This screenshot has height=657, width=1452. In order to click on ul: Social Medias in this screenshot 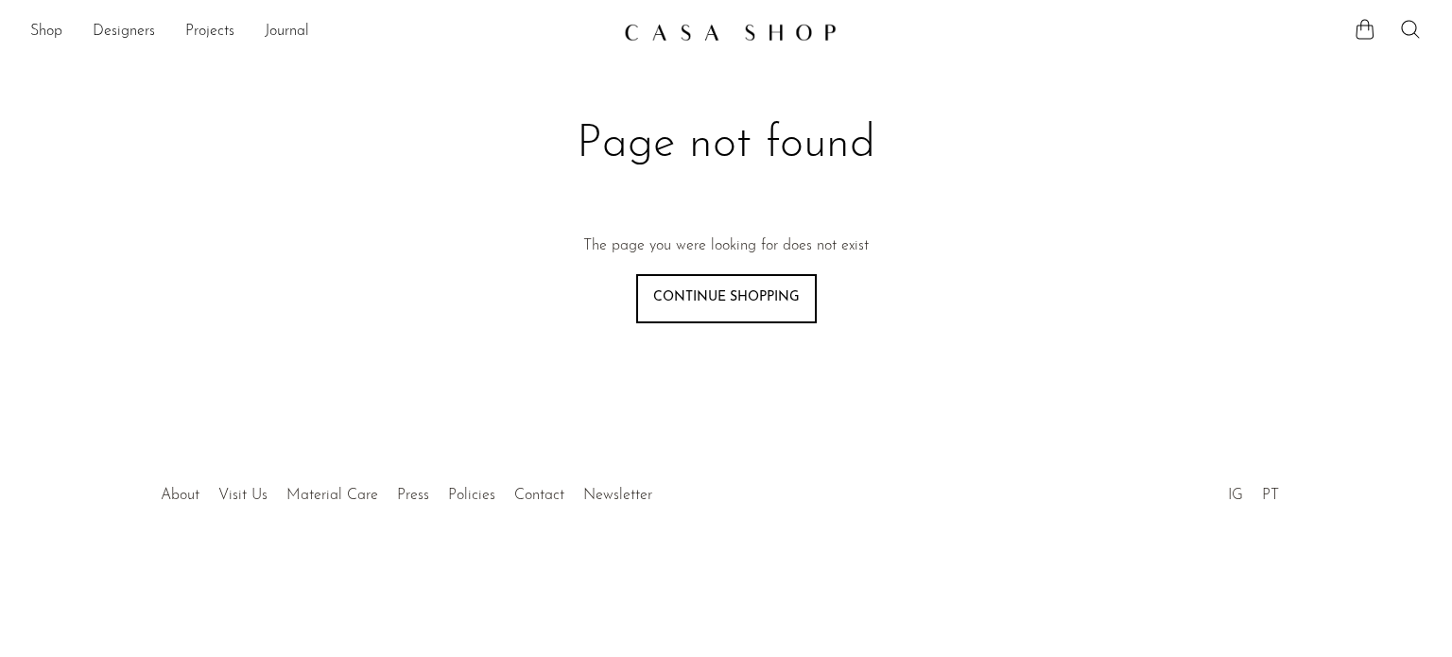, I will do `click(1254, 491)`.